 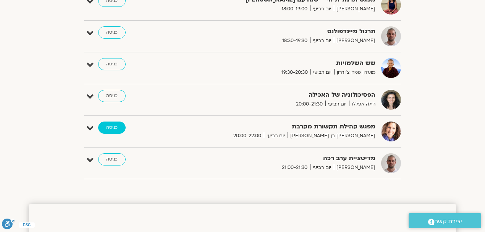 I want to click on a: יצירת קשר, so click(x=445, y=221).